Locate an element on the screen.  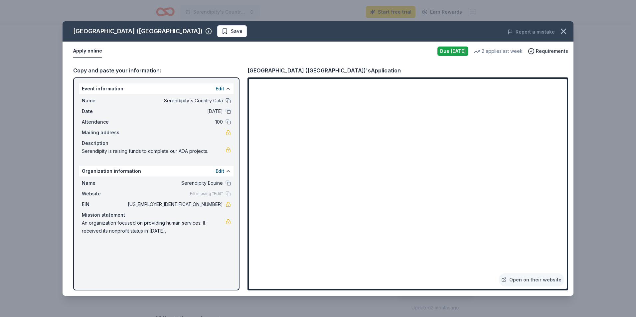
span: Fill in using "Edit" is located at coordinates (206, 194).